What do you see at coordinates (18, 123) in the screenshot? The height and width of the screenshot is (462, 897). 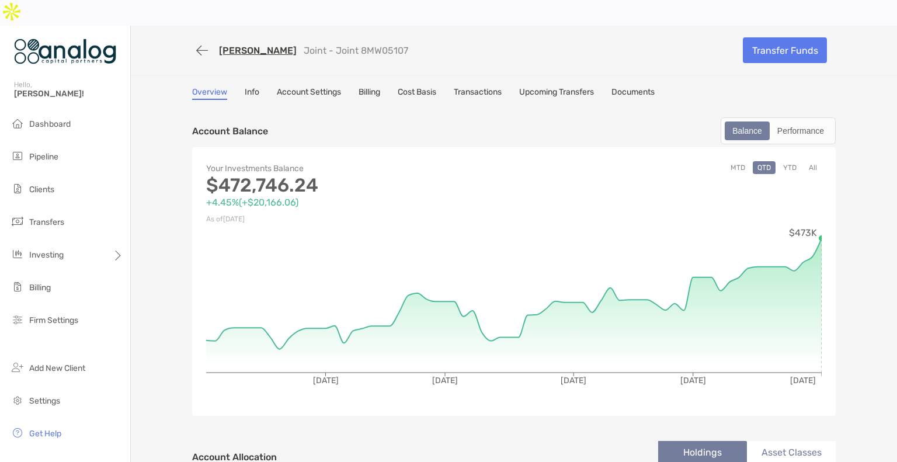 I see `img: dashboard icon` at bounding box center [18, 123].